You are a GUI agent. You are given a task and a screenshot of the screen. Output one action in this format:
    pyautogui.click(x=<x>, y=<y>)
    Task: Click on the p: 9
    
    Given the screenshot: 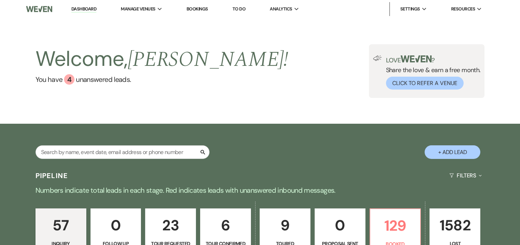 What is the action you would take?
    pyautogui.click(x=285, y=225)
    